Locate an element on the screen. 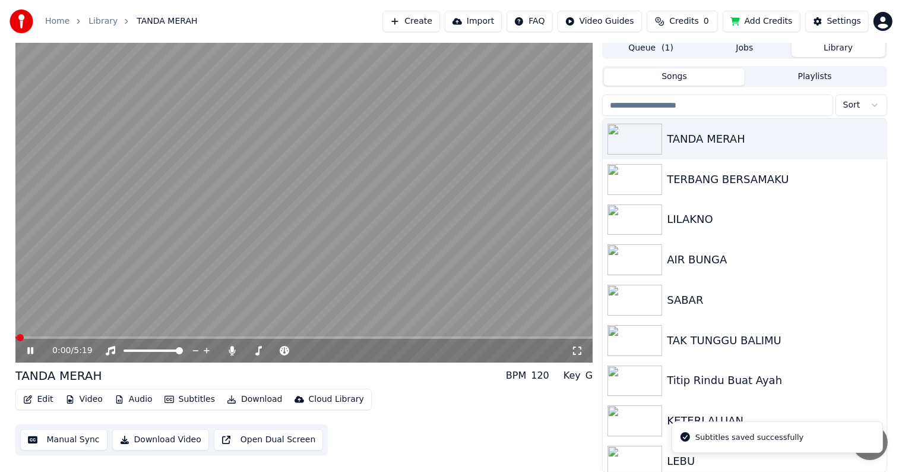 This screenshot has height=472, width=902. span: Sort is located at coordinates (852, 105).